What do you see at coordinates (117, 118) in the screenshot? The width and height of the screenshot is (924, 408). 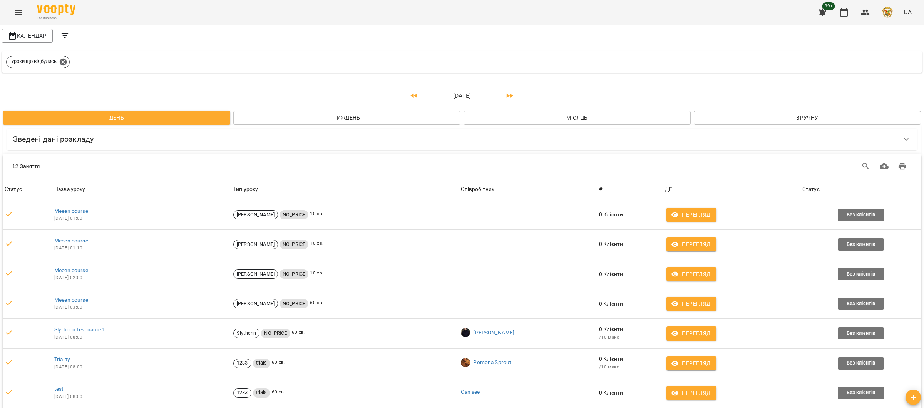 I see `span: День` at bounding box center [117, 118].